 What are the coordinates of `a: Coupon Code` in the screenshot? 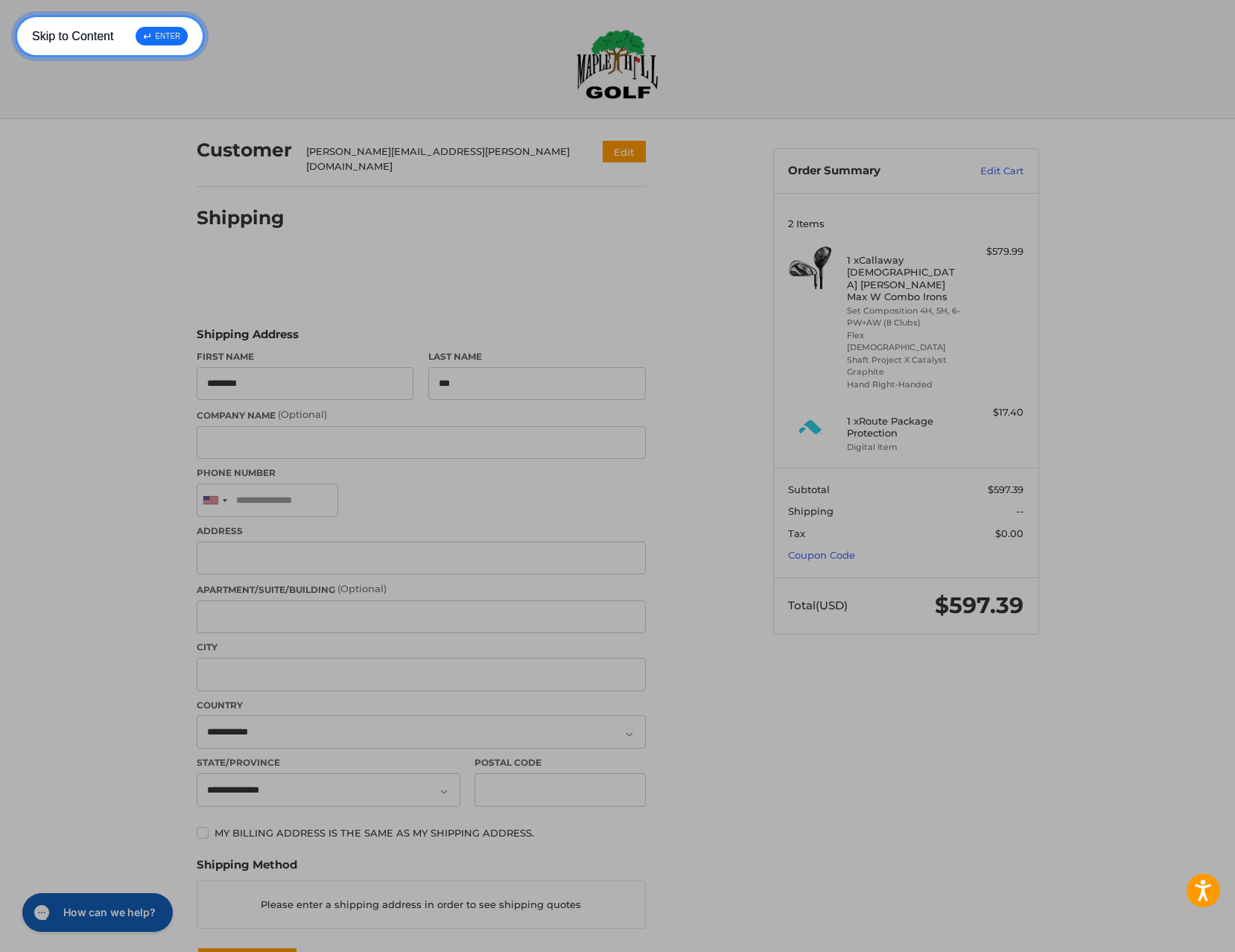 It's located at (822, 555).